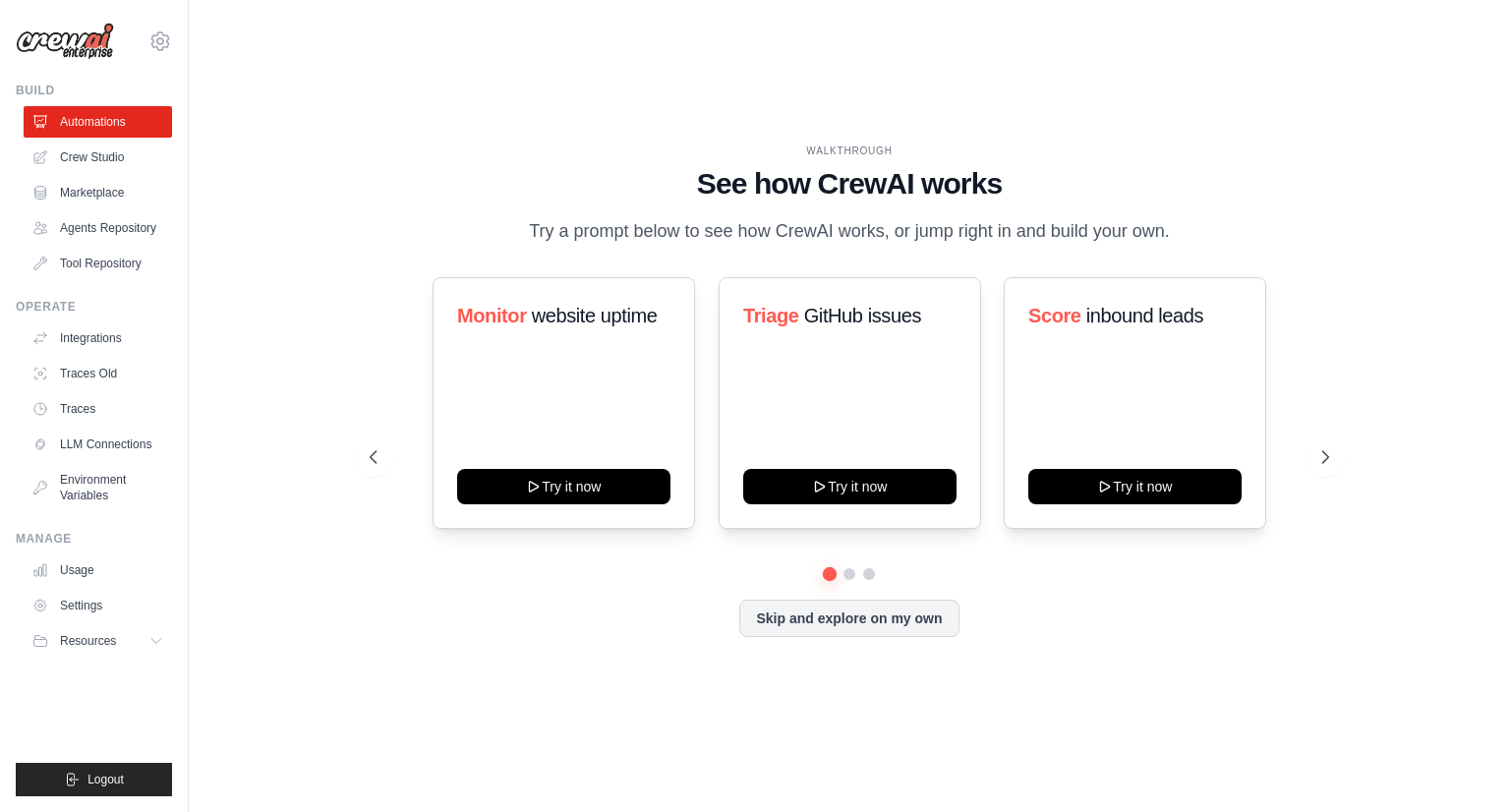  I want to click on a: Marketplace, so click(98, 193).